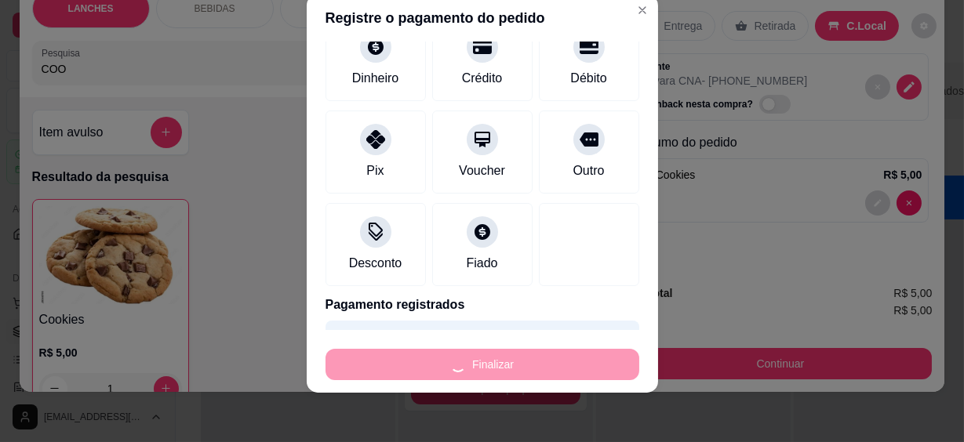 The width and height of the screenshot is (964, 442). What do you see at coordinates (482, 305) in the screenshot?
I see `p: Pagamento registrados` at bounding box center [482, 305].